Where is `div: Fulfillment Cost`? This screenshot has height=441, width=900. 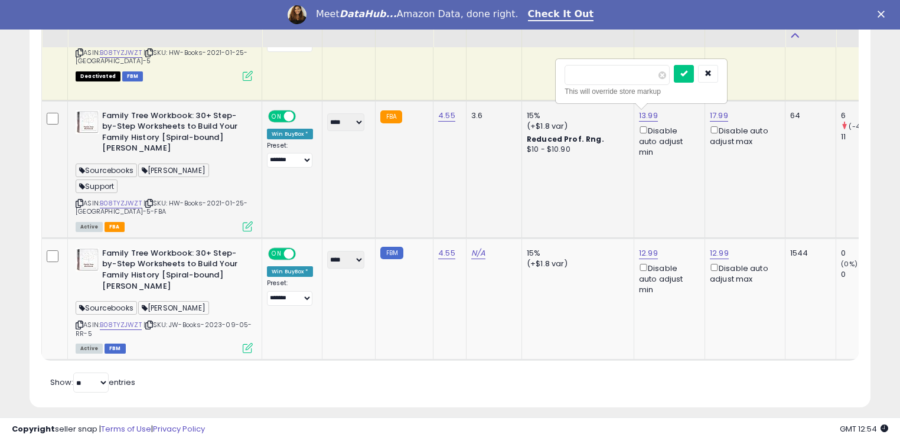 div: Fulfillment Cost is located at coordinates (493, 18).